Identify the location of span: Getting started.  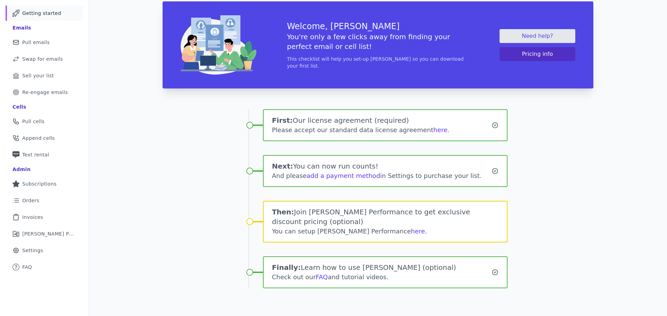
(42, 13).